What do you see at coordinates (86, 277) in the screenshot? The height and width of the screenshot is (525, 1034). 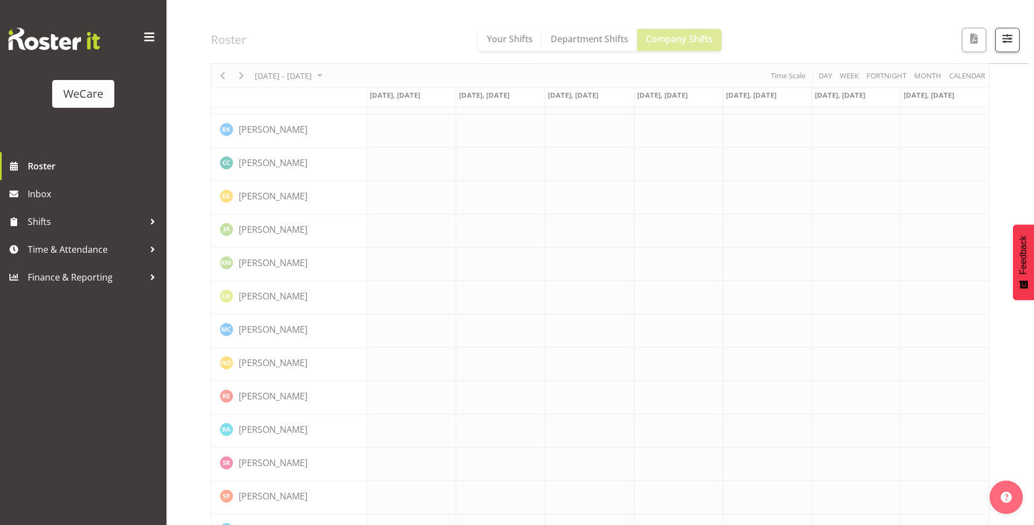 I see `span: Finance & Reporting` at bounding box center [86, 277].